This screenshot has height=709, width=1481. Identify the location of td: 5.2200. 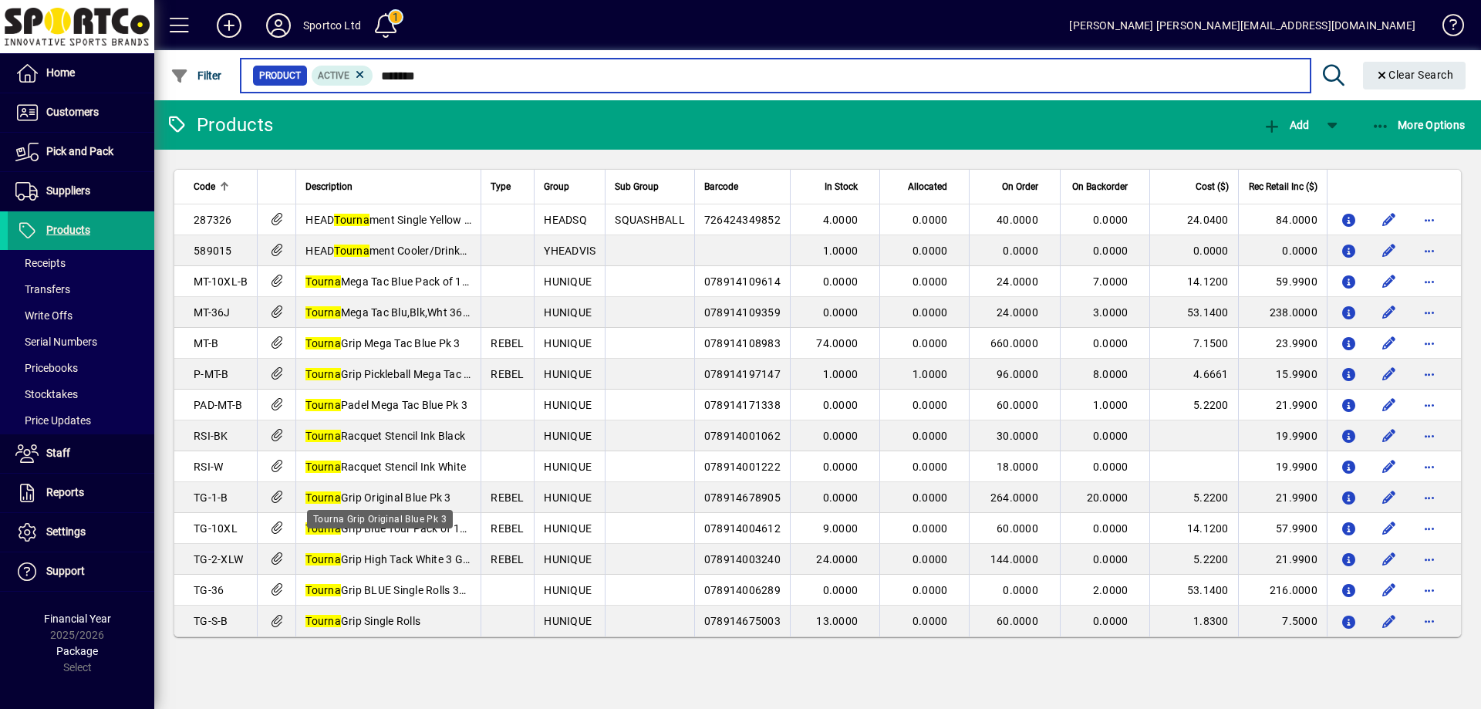
(1193, 559).